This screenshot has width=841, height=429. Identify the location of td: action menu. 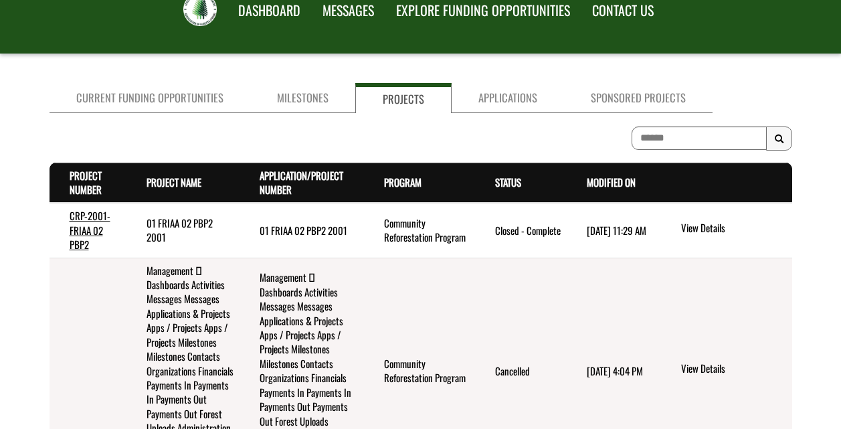
(725, 230).